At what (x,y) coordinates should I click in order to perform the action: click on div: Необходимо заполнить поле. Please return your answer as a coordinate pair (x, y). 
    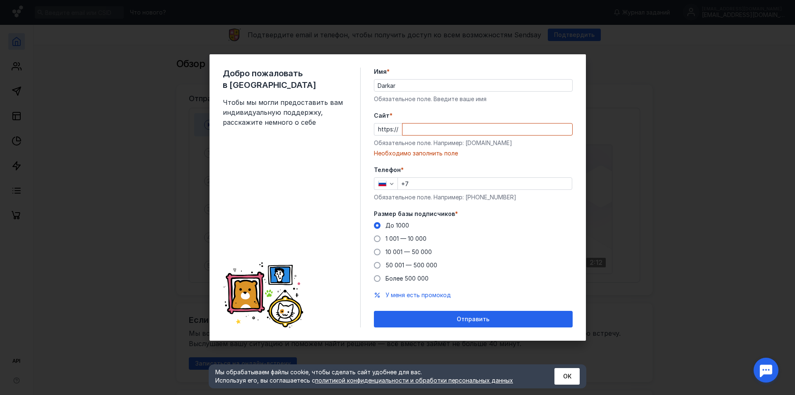
    Looking at the image, I should click on (473, 153).